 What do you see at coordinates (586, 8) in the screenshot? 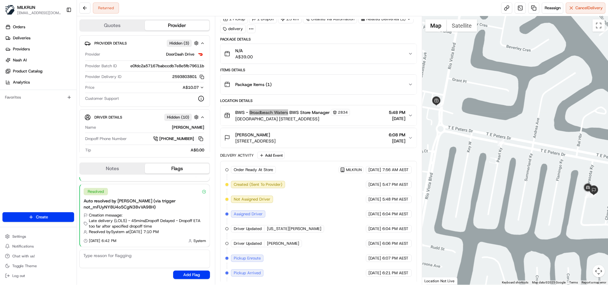
I see `button: CancelDelivery` at bounding box center [586, 8].